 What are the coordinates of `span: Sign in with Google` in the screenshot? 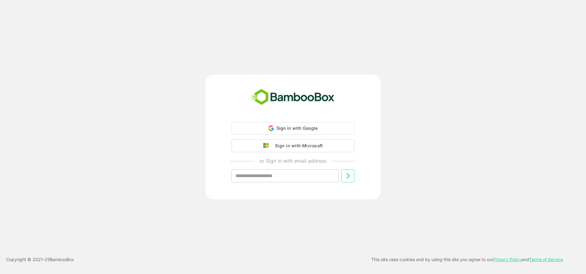 It's located at (297, 128).